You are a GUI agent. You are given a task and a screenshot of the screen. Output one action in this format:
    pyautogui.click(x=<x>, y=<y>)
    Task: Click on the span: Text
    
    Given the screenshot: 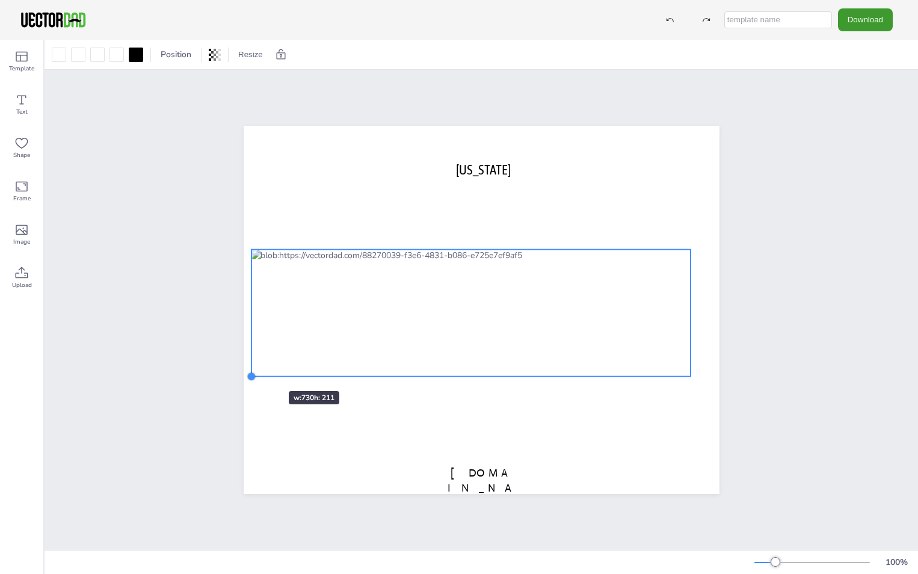 What is the action you would take?
    pyautogui.click(x=22, y=112)
    